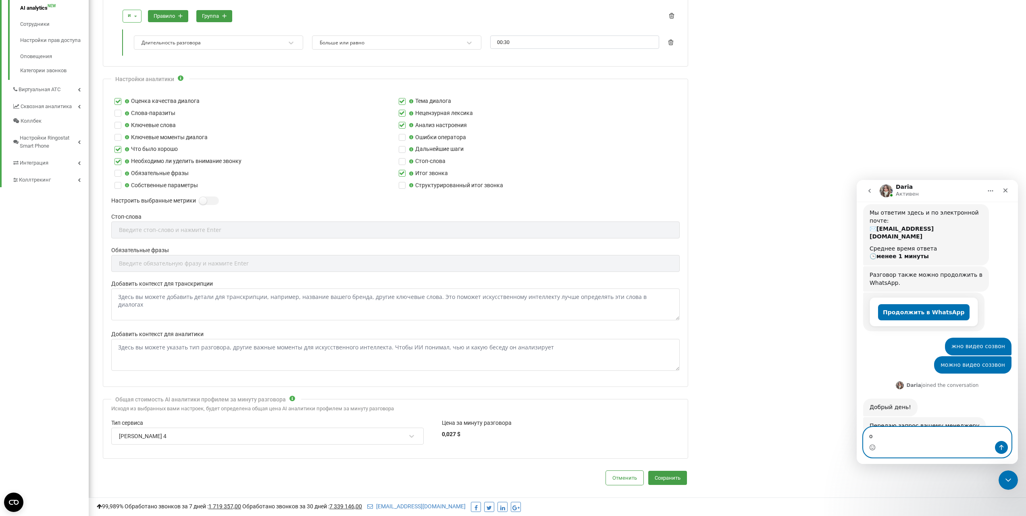 The width and height of the screenshot is (1026, 516). I want to click on a: Виртуальная АТС, so click(50, 88).